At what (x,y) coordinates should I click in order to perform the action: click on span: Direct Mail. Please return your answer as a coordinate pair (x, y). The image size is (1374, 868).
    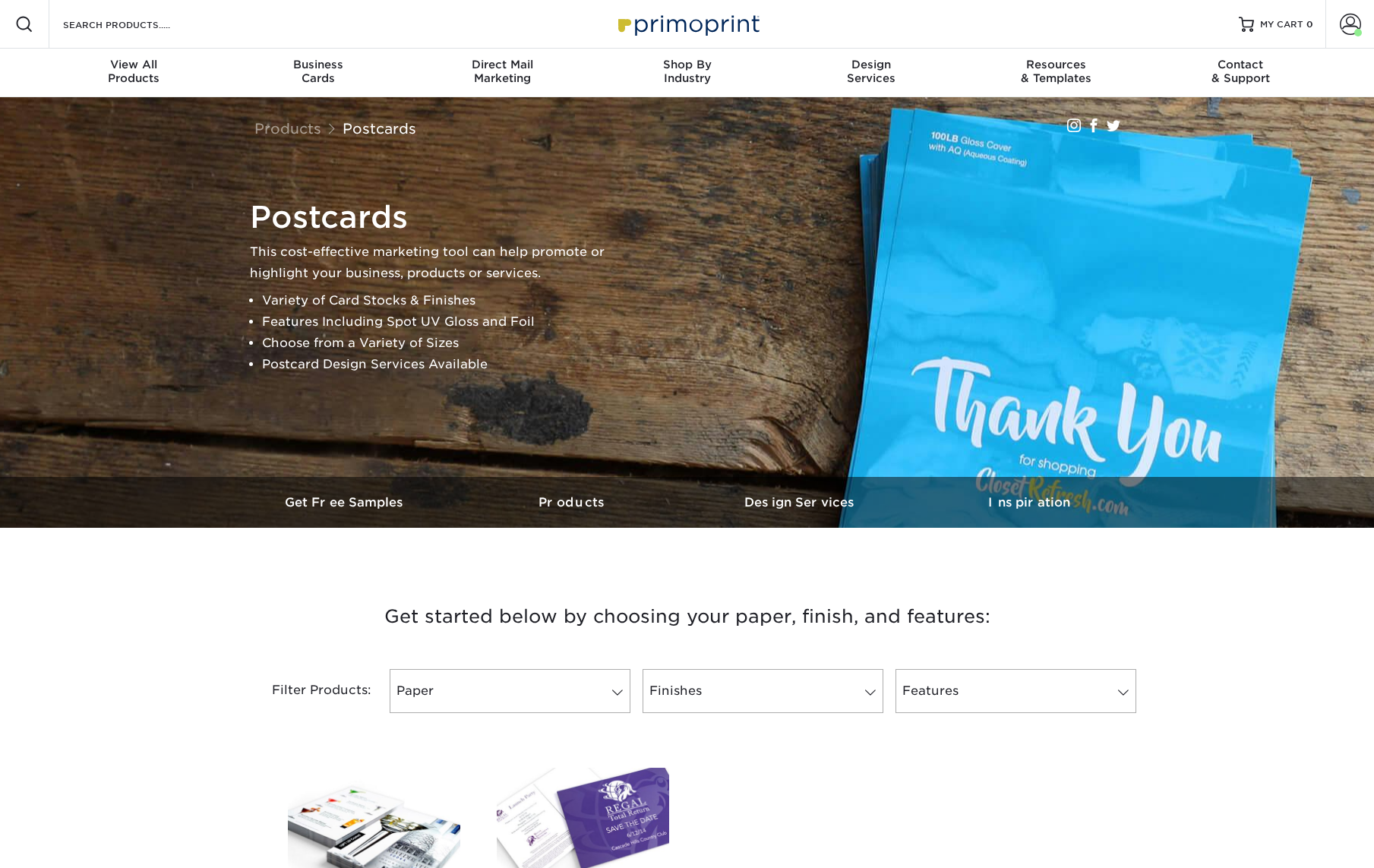
    Looking at the image, I should click on (502, 64).